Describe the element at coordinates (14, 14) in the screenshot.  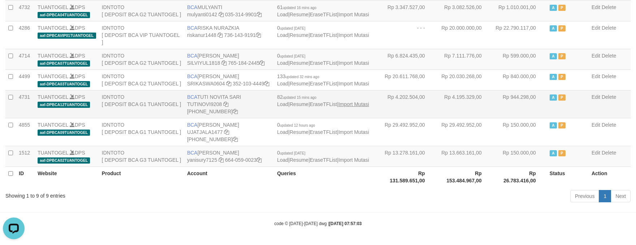
I see `button: Open LiveChat chat widget` at that location.